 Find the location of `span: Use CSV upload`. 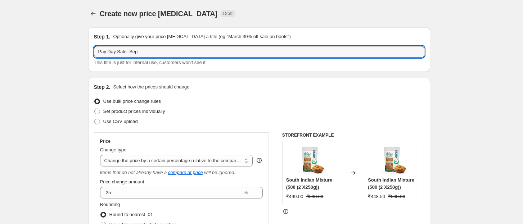

span: Use CSV upload is located at coordinates (121, 121).